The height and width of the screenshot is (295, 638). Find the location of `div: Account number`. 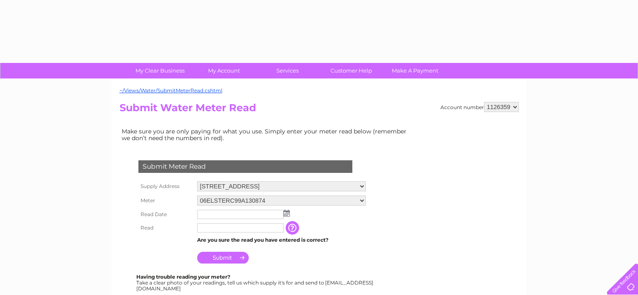

div: Account number is located at coordinates (480, 107).